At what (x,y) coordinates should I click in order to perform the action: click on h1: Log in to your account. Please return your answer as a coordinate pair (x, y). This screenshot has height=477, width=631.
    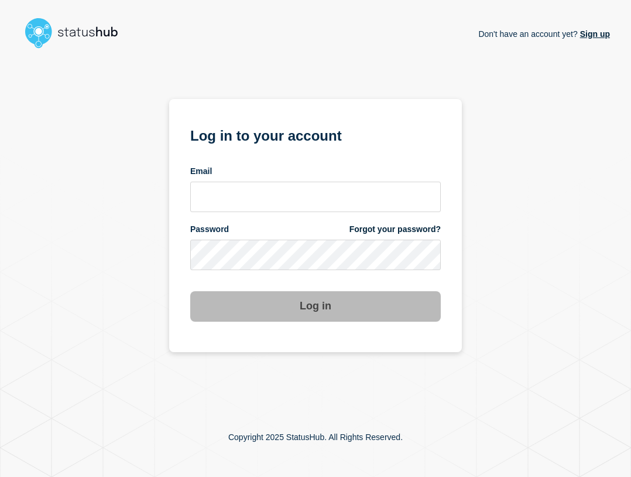
    Looking at the image, I should click on (316, 134).